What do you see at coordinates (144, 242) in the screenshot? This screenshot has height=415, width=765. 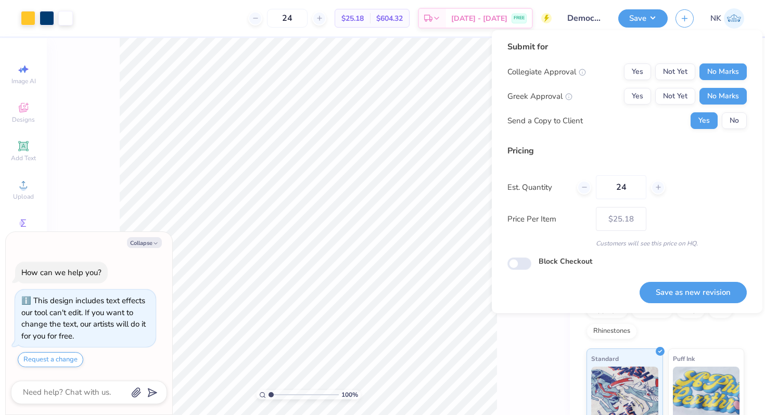 I see `button: Collapse` at bounding box center [144, 242].